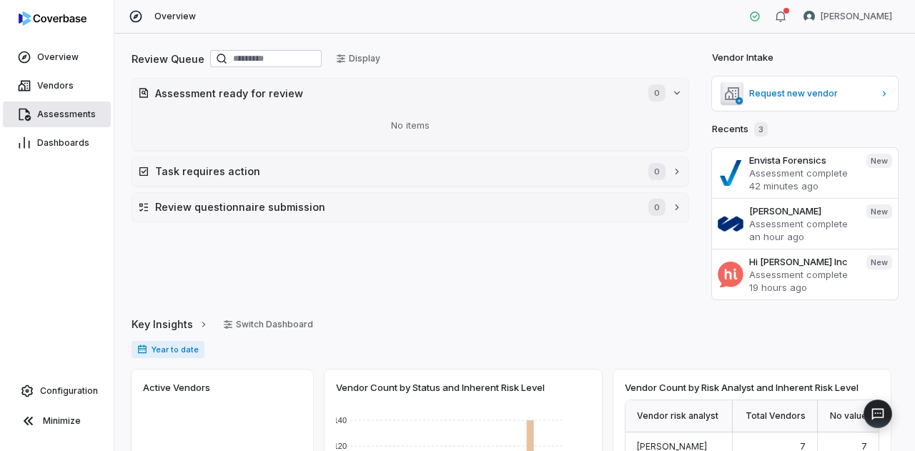 The height and width of the screenshot is (451, 915). Describe the element at coordinates (802, 237) in the screenshot. I see `p: an hour ago` at that location.